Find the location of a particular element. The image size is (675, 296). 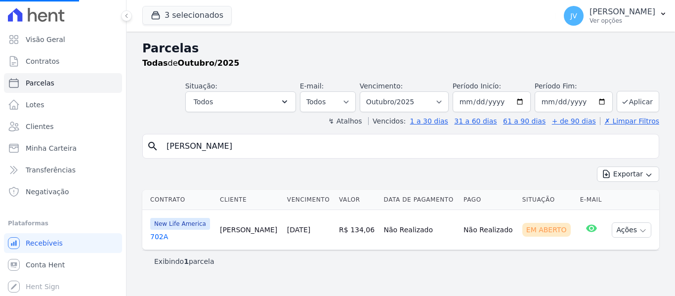

a: Transferências is located at coordinates (63, 170).